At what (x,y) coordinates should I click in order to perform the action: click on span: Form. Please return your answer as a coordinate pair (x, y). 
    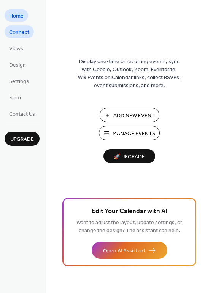
    Looking at the image, I should click on (15, 98).